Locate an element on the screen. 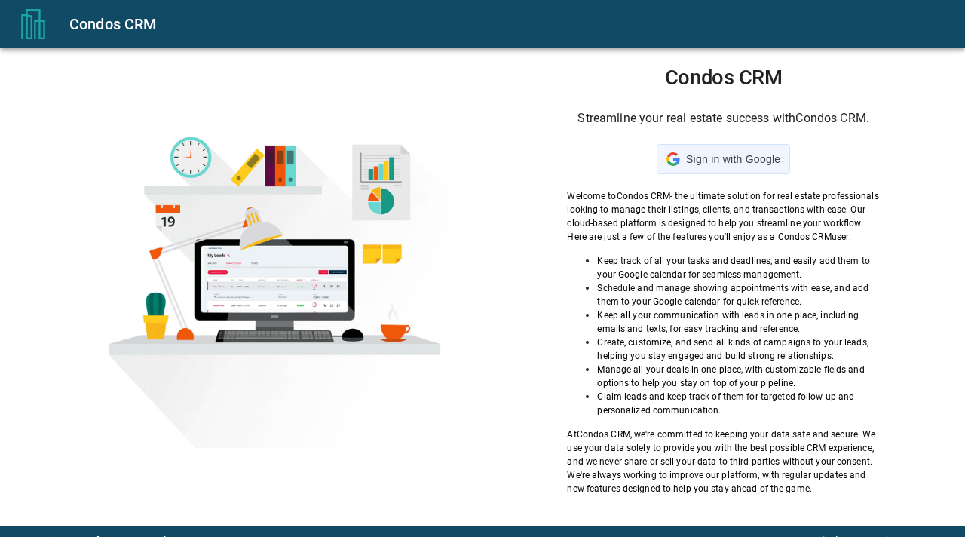  p: Schedule and manage showing appointments with ease, and add them to your Google calendar for quic... is located at coordinates (738, 295).